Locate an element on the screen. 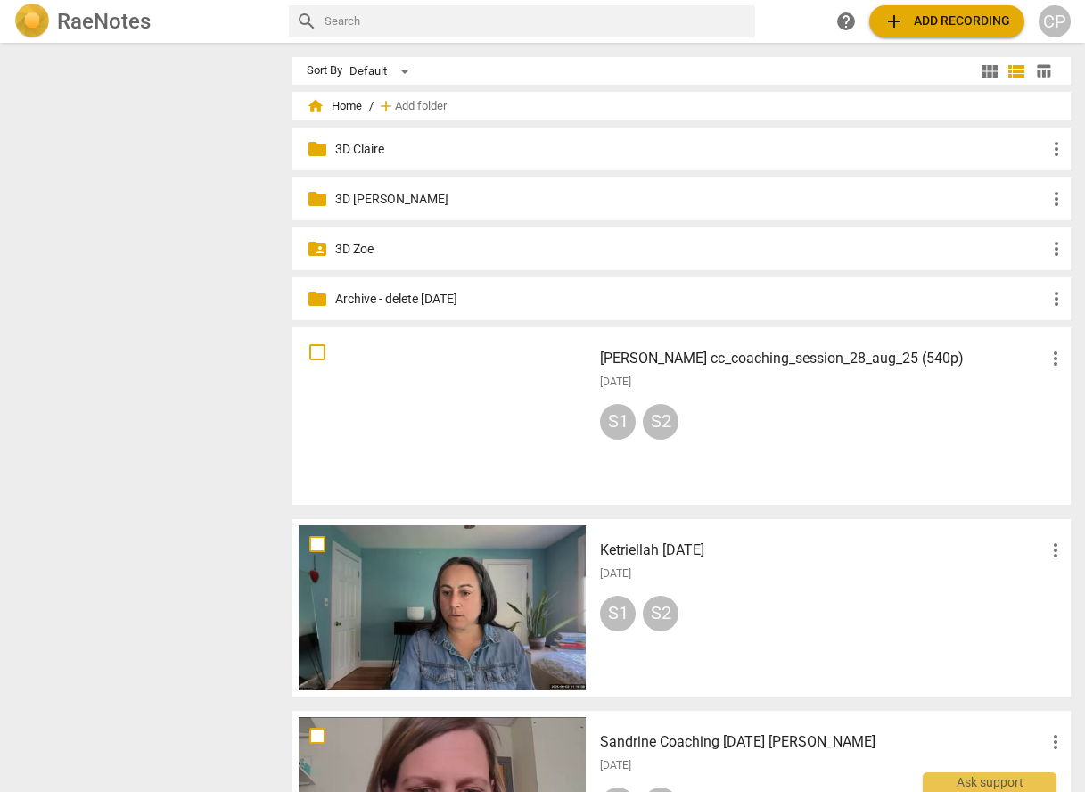 Image resolution: width=1085 pixels, height=792 pixels. img: Logo is located at coordinates (32, 21).